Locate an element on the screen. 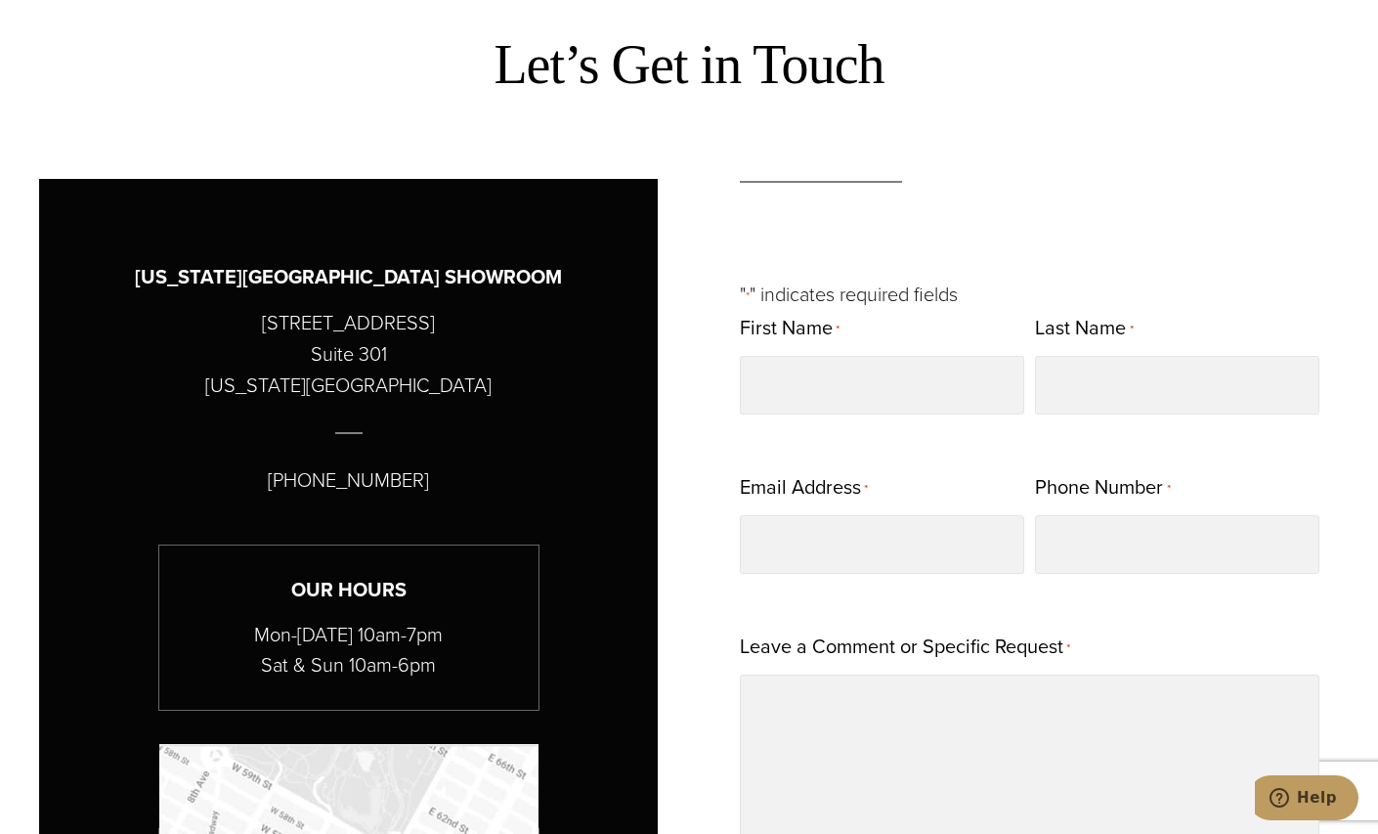 This screenshot has height=834, width=1378. h2: Let’s Get in Touch is located at coordinates (688, 65).